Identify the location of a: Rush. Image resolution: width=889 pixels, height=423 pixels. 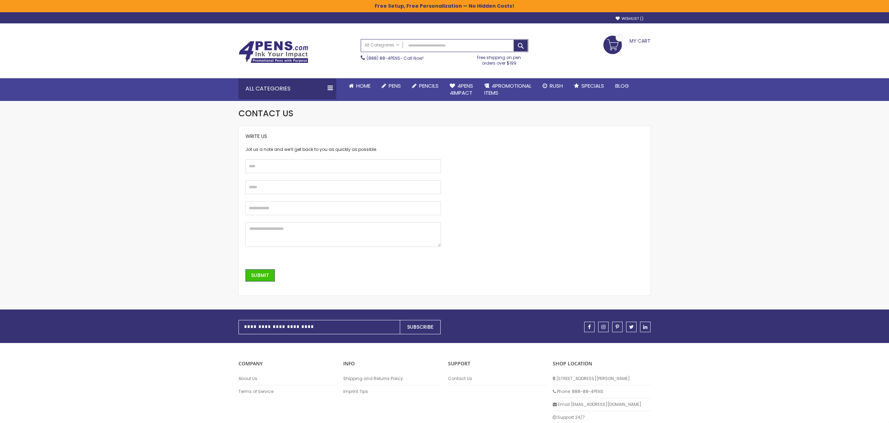
(553, 86).